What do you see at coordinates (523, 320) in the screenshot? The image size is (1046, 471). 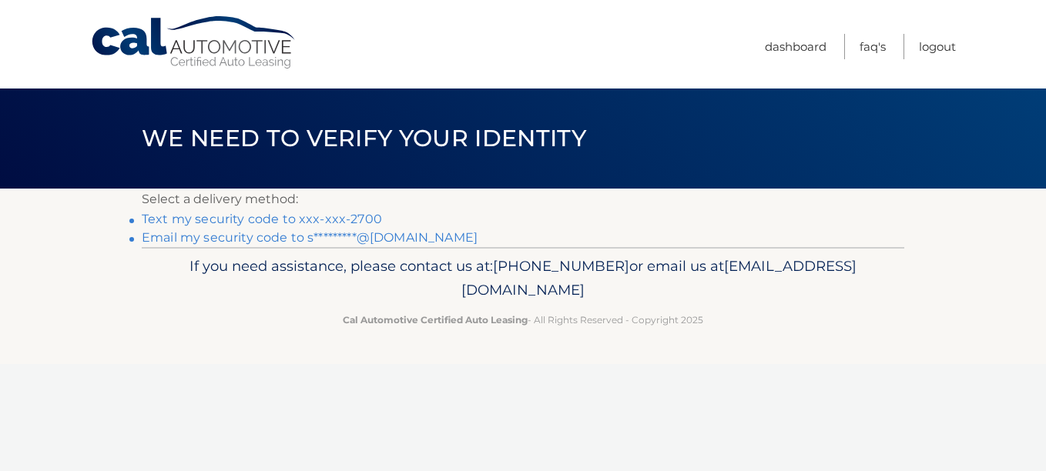 I see `p: - All Rights Reserved - Copyright 2025` at bounding box center [523, 320].